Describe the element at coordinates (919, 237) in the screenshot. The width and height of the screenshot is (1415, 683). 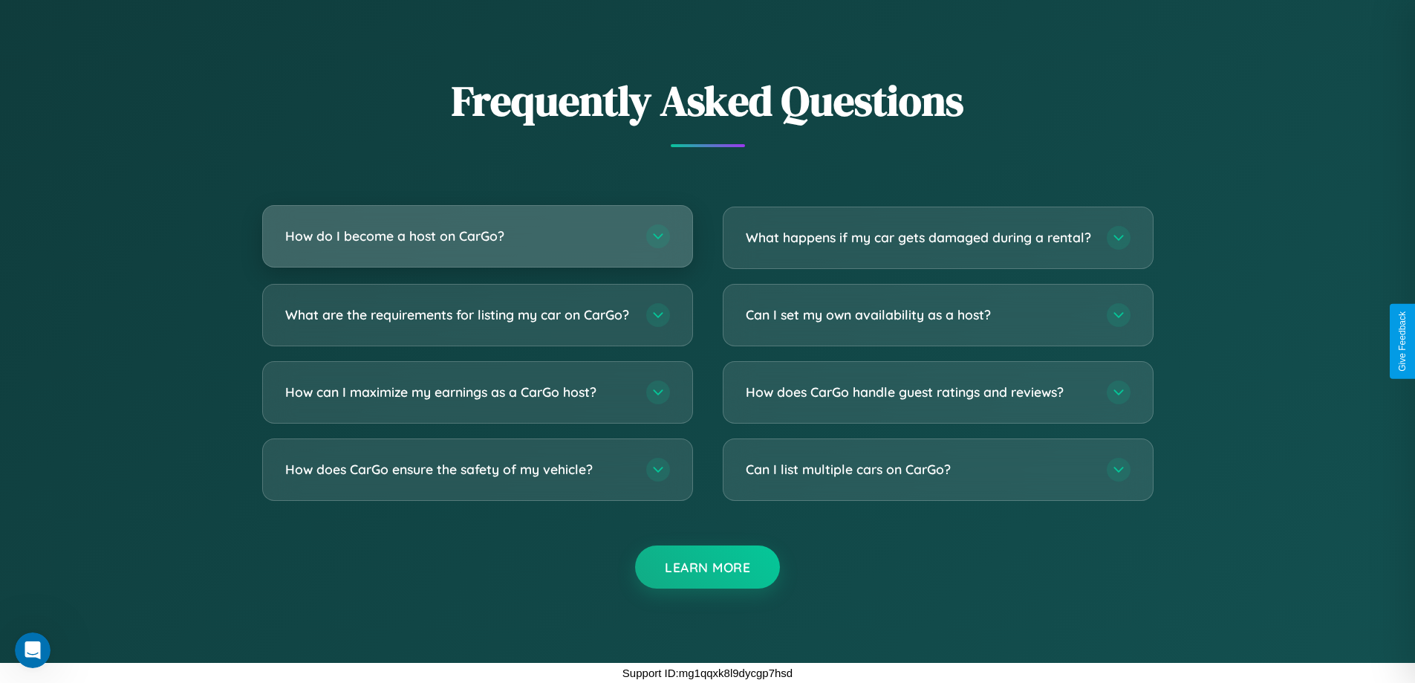
I see `h3: What happens if my car gets damaged during a rental?` at that location.